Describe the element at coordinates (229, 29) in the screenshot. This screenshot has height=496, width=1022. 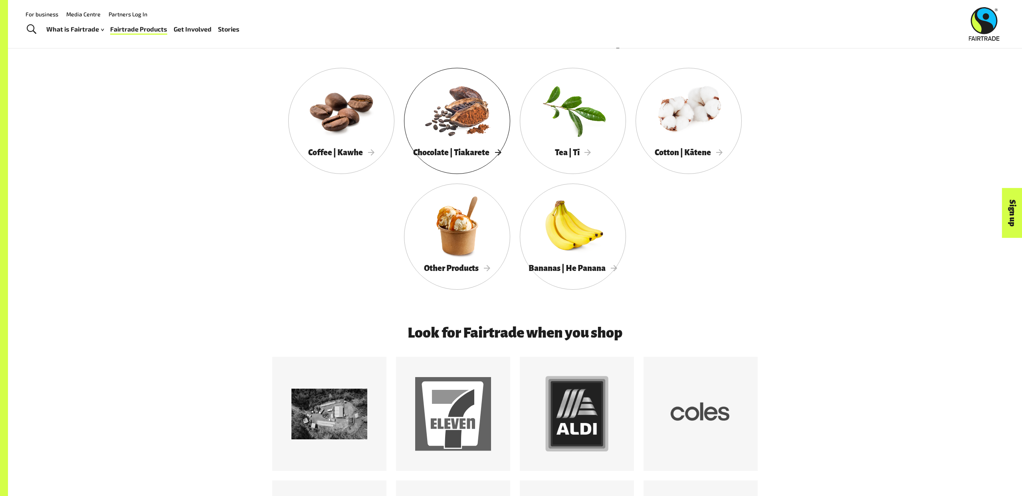
I see `a: Stories` at that location.